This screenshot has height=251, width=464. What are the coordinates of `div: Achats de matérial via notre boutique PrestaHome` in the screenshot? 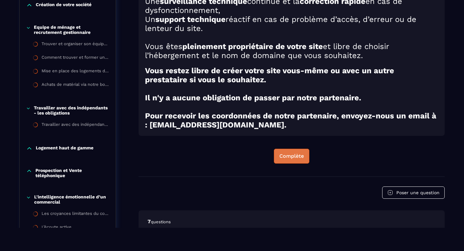 It's located at (75, 85).